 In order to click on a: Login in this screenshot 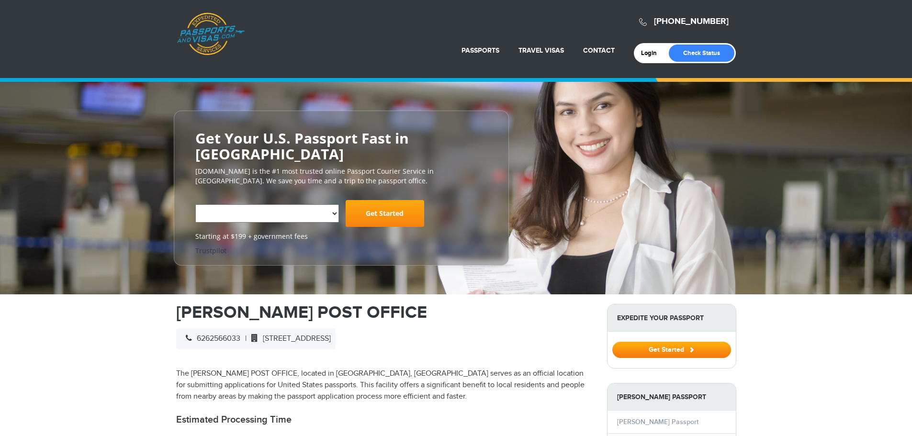, I will do `click(652, 53)`.